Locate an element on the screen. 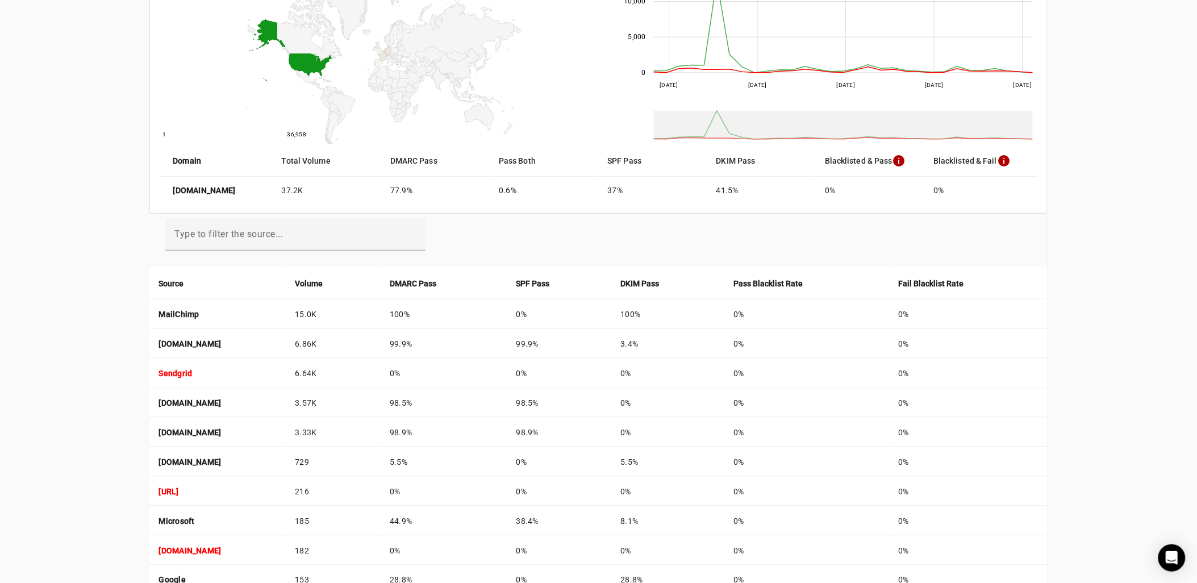 The height and width of the screenshot is (583, 1197). td: 44.9% is located at coordinates (444, 521).